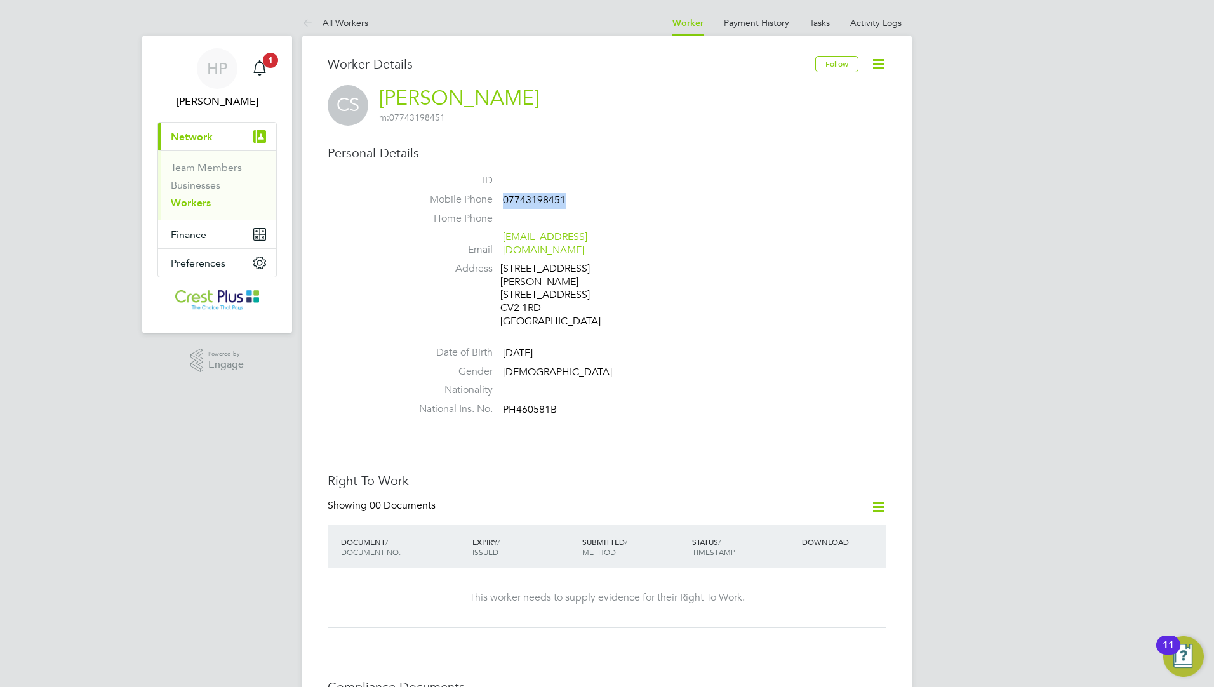  Describe the element at coordinates (1183, 656) in the screenshot. I see `button: Open Resource Center, 11 new notifications` at that location.